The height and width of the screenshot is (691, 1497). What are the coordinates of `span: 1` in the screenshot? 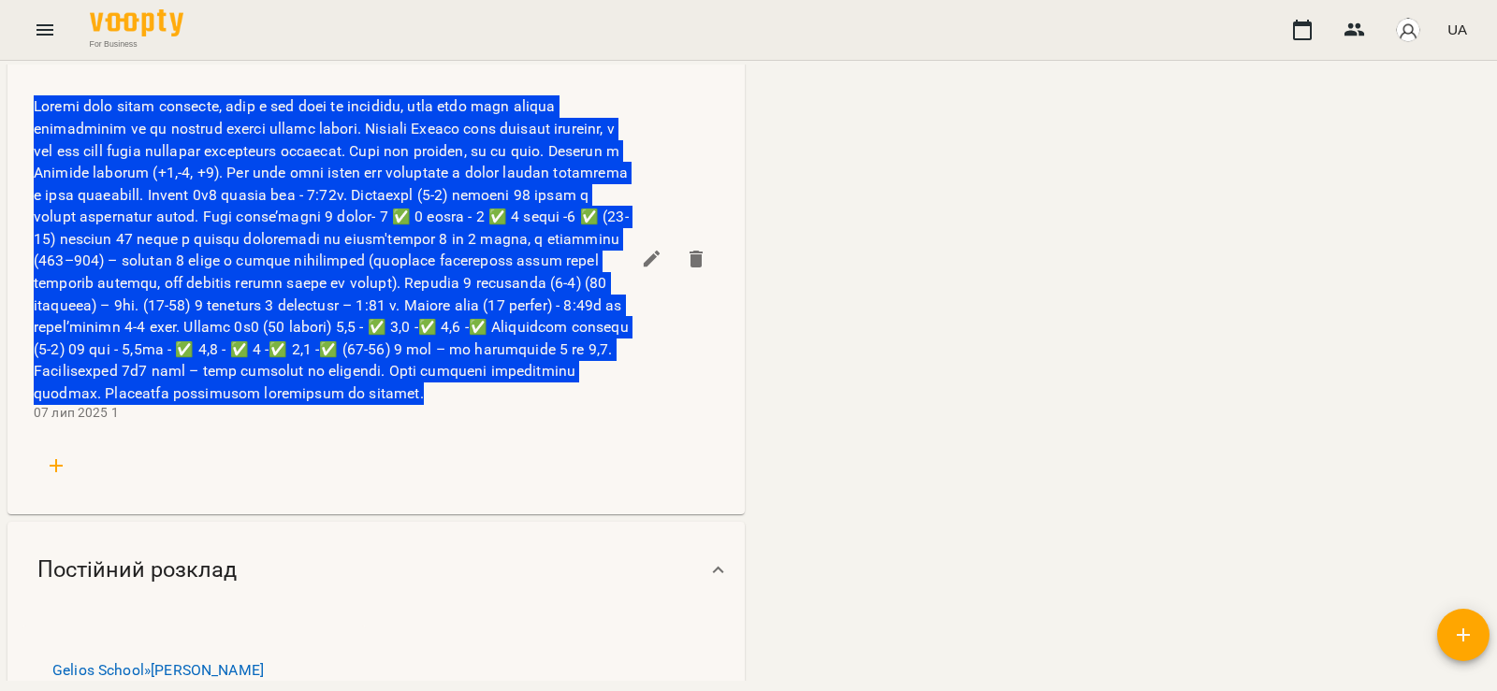 It's located at (37, 60).